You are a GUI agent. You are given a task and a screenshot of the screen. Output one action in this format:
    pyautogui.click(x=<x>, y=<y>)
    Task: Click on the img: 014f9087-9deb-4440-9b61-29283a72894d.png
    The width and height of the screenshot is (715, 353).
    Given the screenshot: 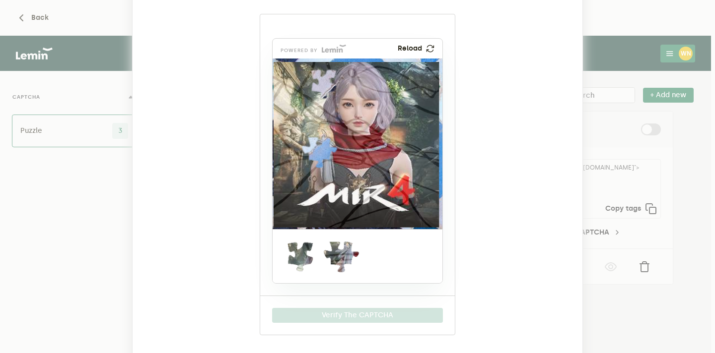 What is the action you would take?
    pyautogui.click(x=468, y=144)
    